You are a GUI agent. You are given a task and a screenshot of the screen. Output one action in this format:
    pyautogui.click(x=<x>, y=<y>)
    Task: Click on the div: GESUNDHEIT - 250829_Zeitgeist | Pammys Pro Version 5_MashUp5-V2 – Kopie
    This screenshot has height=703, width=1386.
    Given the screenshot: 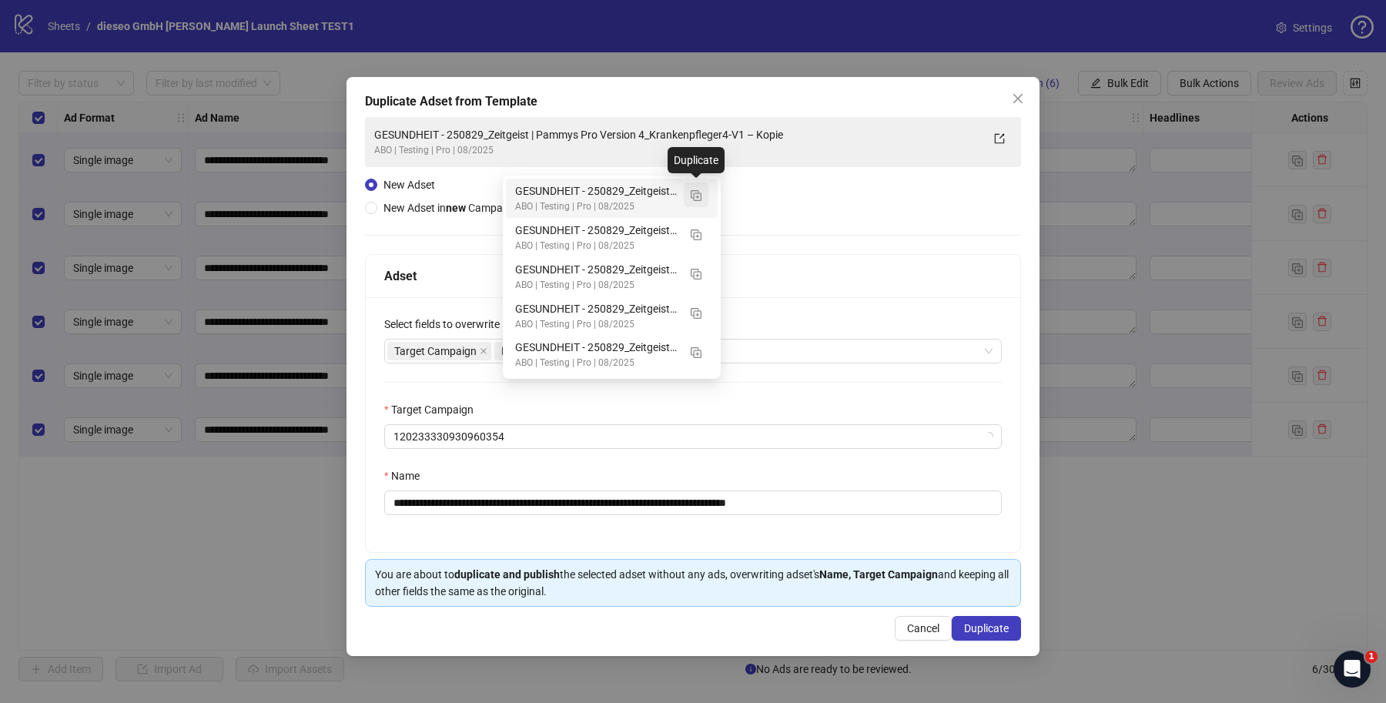 What is the action you would take?
    pyautogui.click(x=611, y=393)
    